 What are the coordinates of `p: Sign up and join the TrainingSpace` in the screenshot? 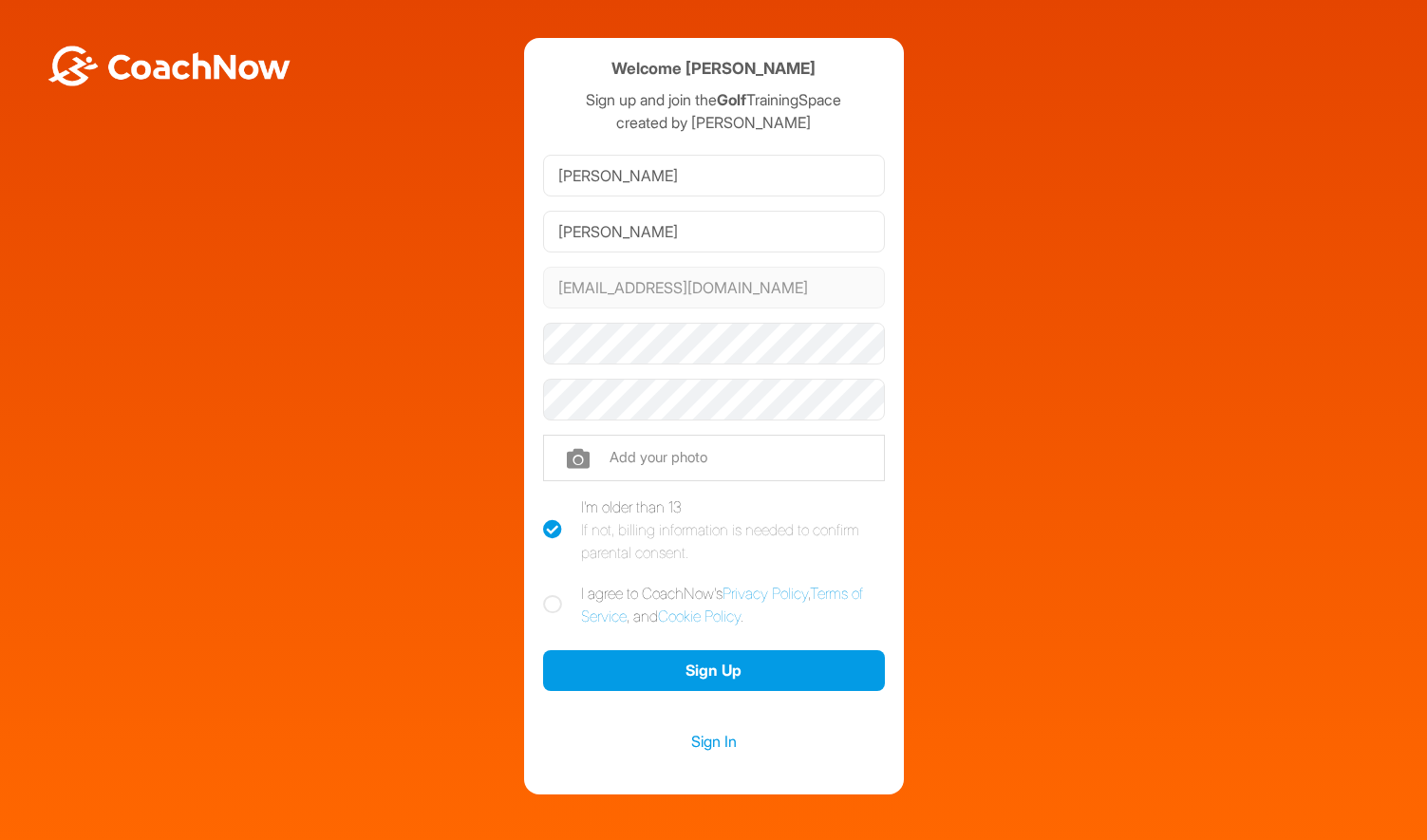 It's located at (714, 100).